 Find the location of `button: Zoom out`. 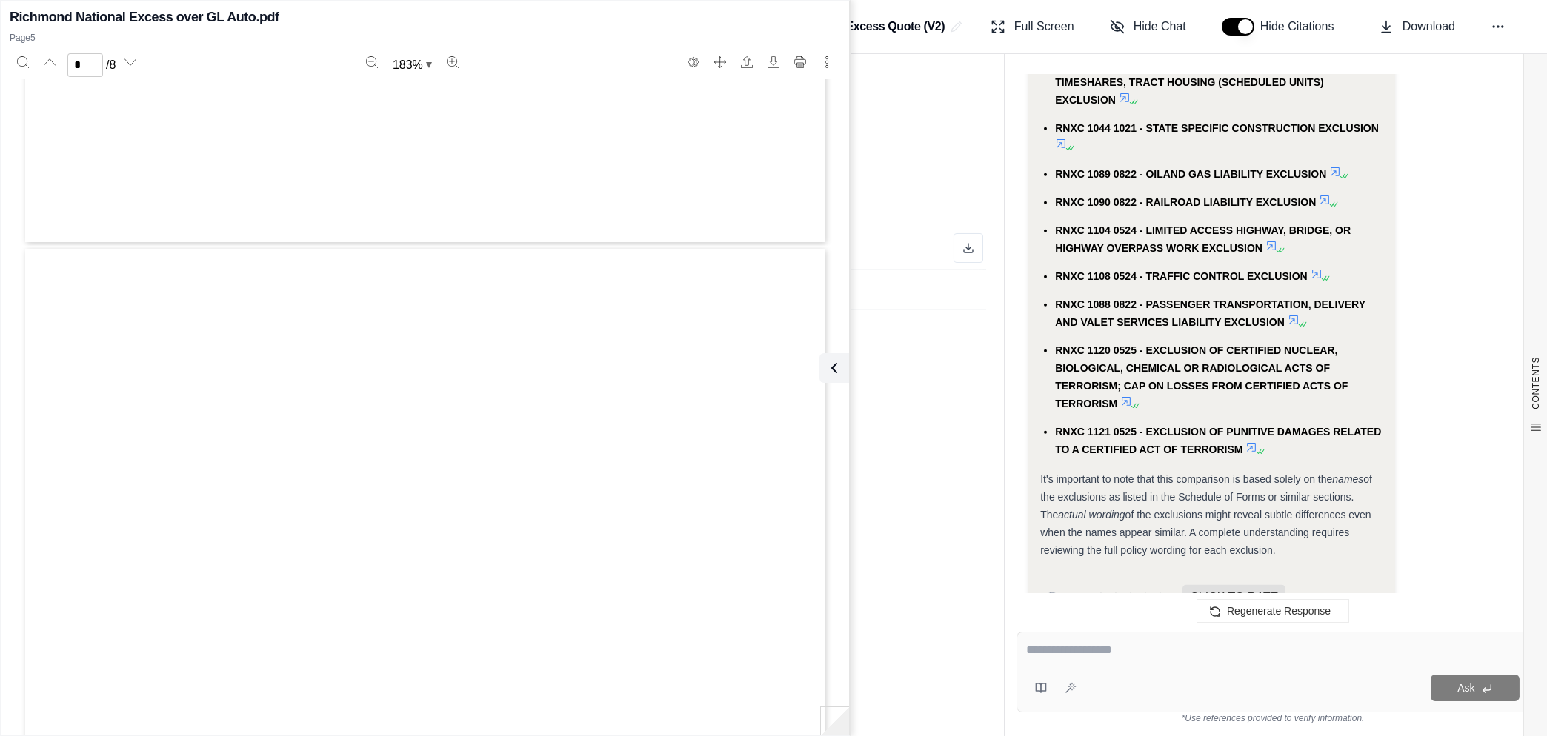

button: Zoom out is located at coordinates (372, 62).